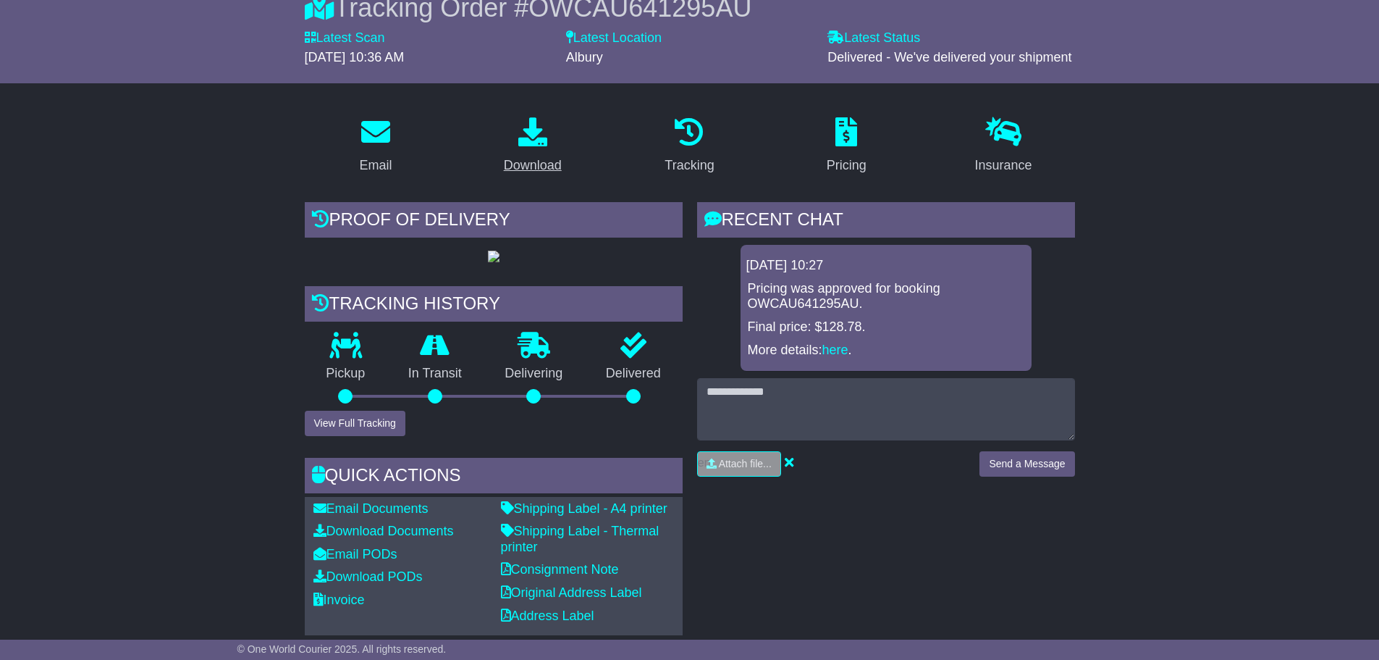 Image resolution: width=1379 pixels, height=660 pixels. Describe the element at coordinates (689, 165) in the screenshot. I see `div: Tracking` at that location.